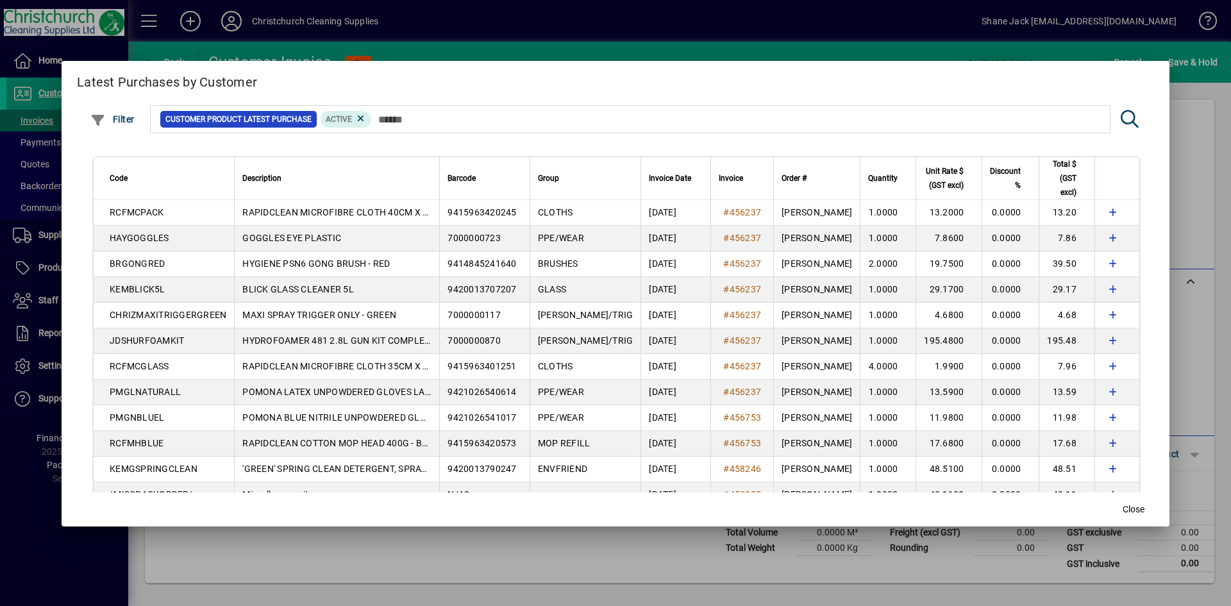 This screenshot has width=1231, height=606. I want to click on div: Invoice, so click(742, 178).